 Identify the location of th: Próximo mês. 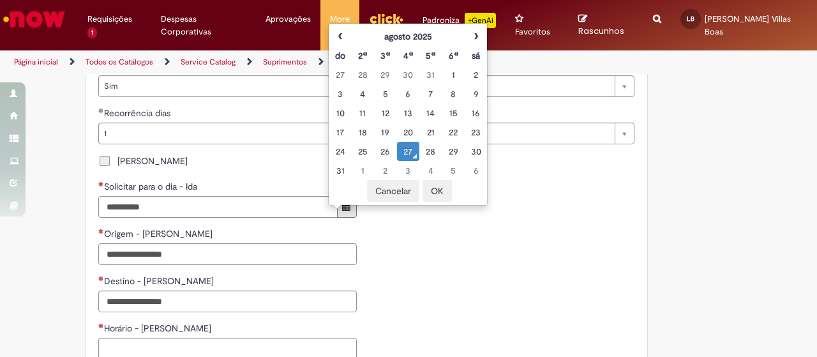
(476, 36).